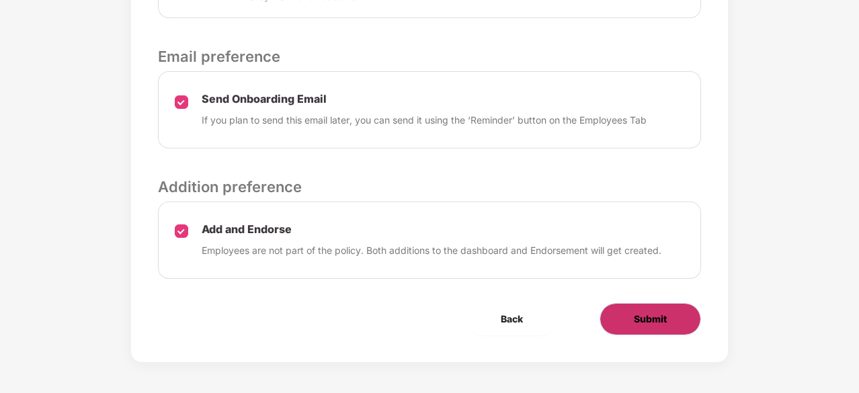  I want to click on button: Submit, so click(650, 319).